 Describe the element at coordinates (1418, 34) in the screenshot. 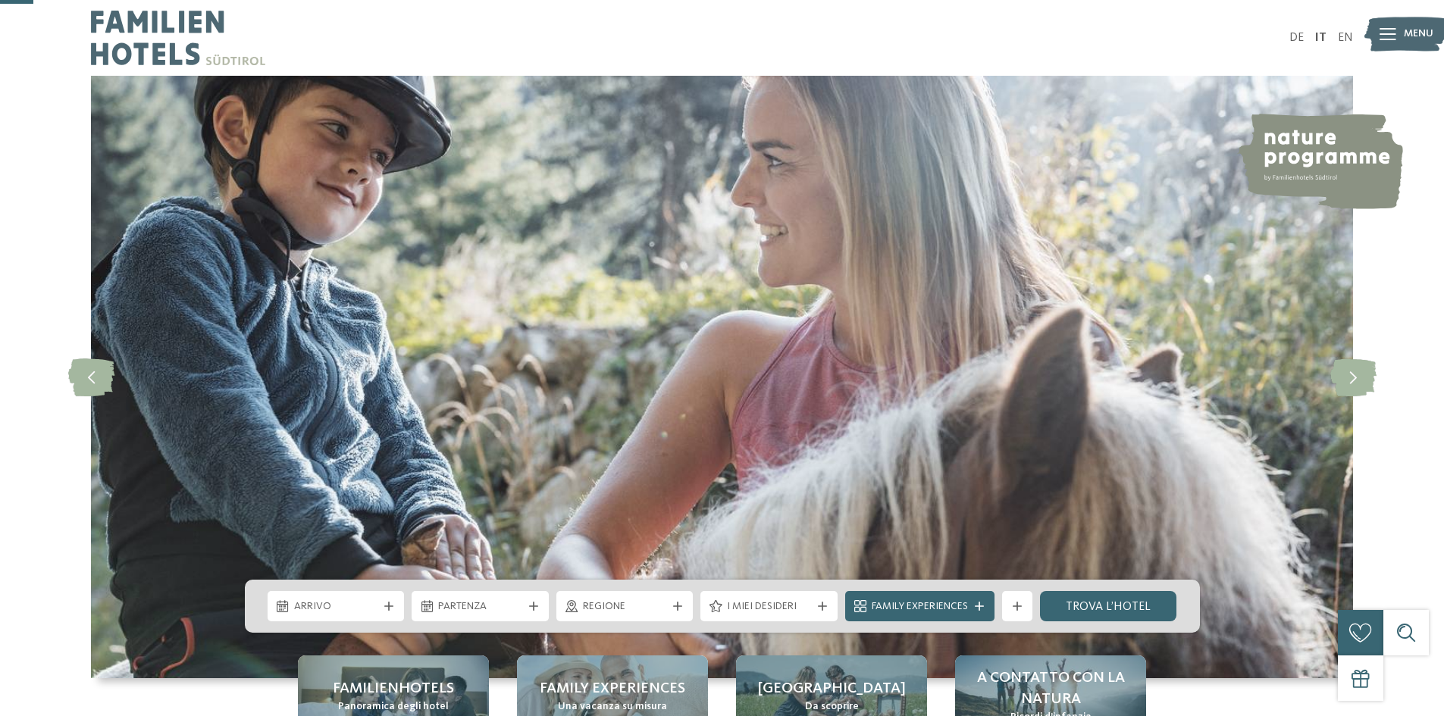

I see `span: Menu` at that location.